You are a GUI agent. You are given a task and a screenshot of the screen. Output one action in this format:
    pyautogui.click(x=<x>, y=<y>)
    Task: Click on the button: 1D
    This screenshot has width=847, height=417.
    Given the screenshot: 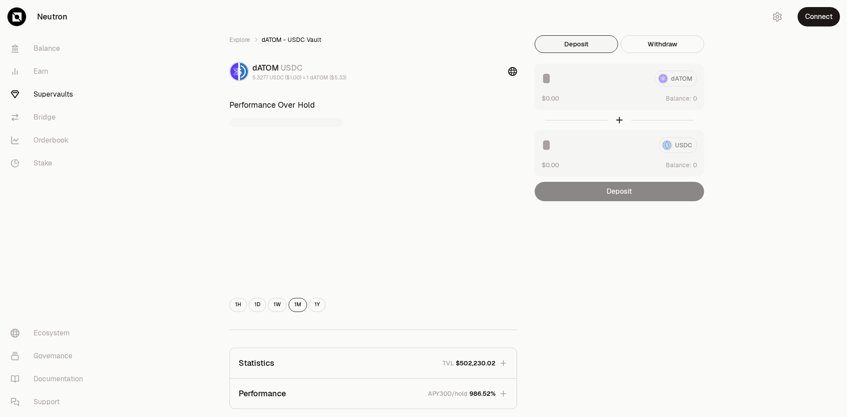 What is the action you would take?
    pyautogui.click(x=257, y=305)
    